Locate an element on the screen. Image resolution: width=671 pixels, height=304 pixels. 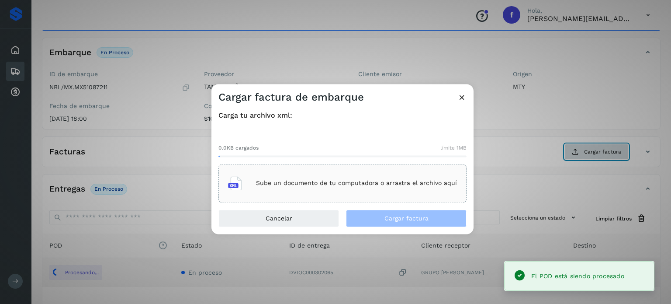
button: Cargar factura is located at coordinates (407, 218).